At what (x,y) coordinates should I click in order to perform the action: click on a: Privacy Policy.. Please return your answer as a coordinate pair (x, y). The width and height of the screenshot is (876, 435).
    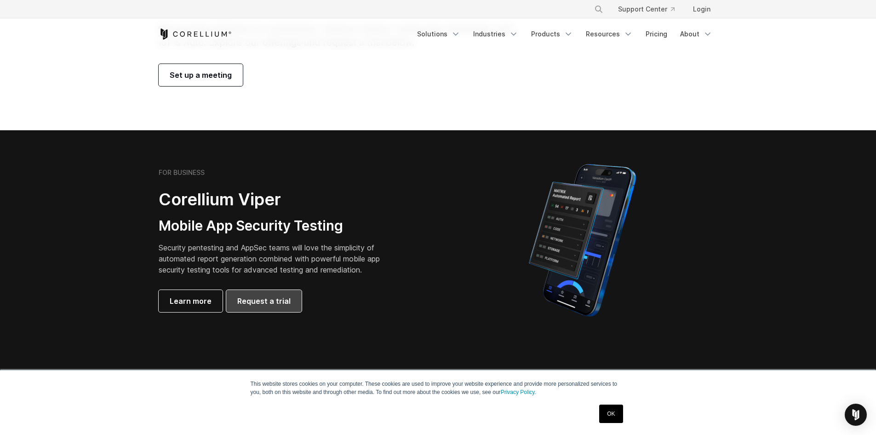
    Looking at the image, I should click on (519, 392).